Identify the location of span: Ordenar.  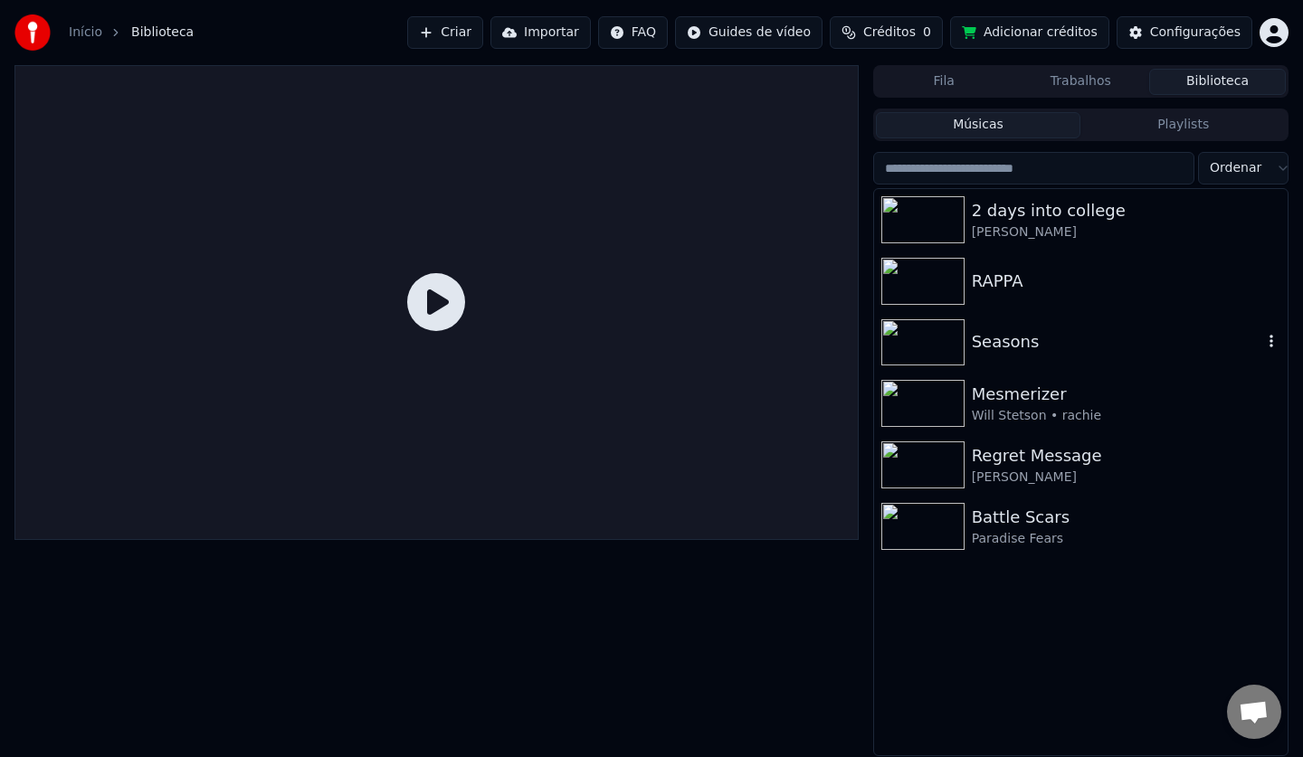
(1235, 168).